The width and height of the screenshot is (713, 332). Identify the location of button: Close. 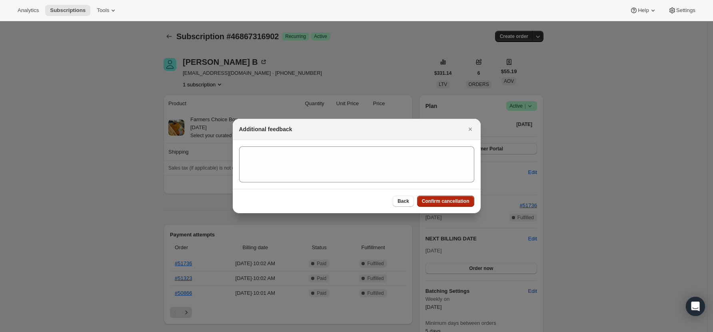
(470, 129).